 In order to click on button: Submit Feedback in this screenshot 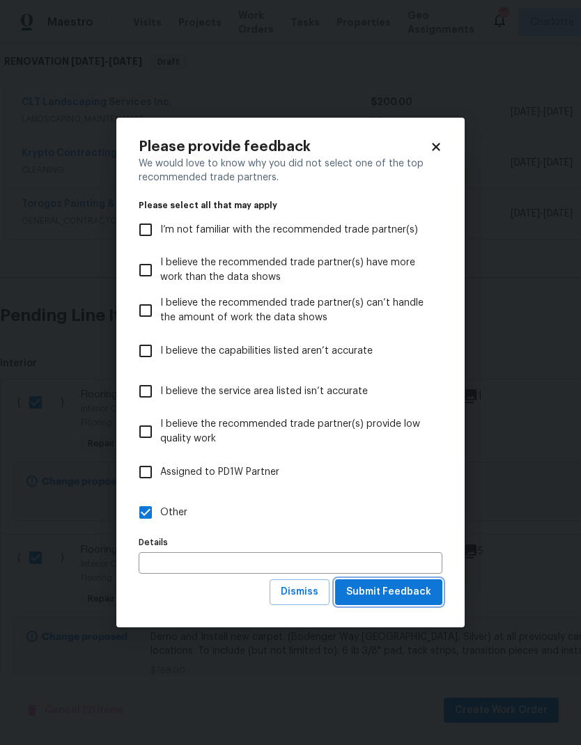, I will do `click(389, 592)`.